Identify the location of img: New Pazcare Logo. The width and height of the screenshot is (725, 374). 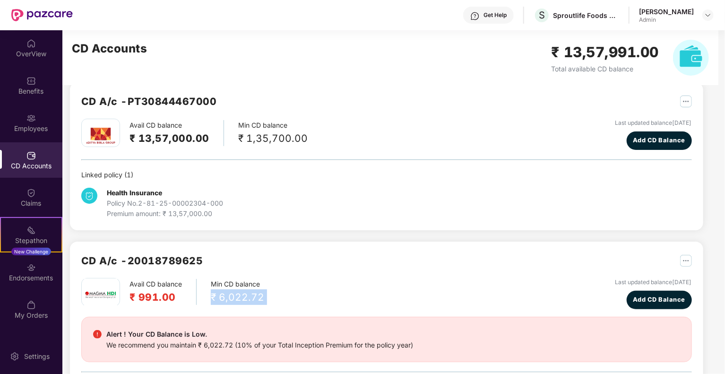
(42, 15).